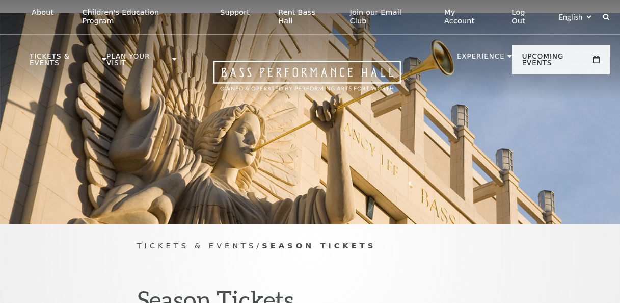 The height and width of the screenshot is (303, 620). Describe the element at coordinates (42, 12) in the screenshot. I see `p: About` at that location.